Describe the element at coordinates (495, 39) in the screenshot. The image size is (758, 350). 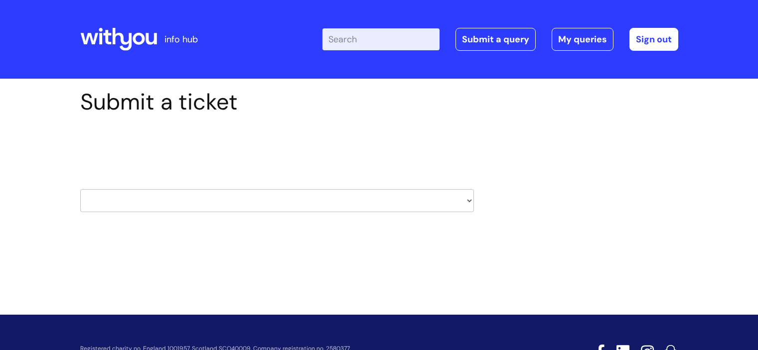
I see `a: Submit a query` at that location.